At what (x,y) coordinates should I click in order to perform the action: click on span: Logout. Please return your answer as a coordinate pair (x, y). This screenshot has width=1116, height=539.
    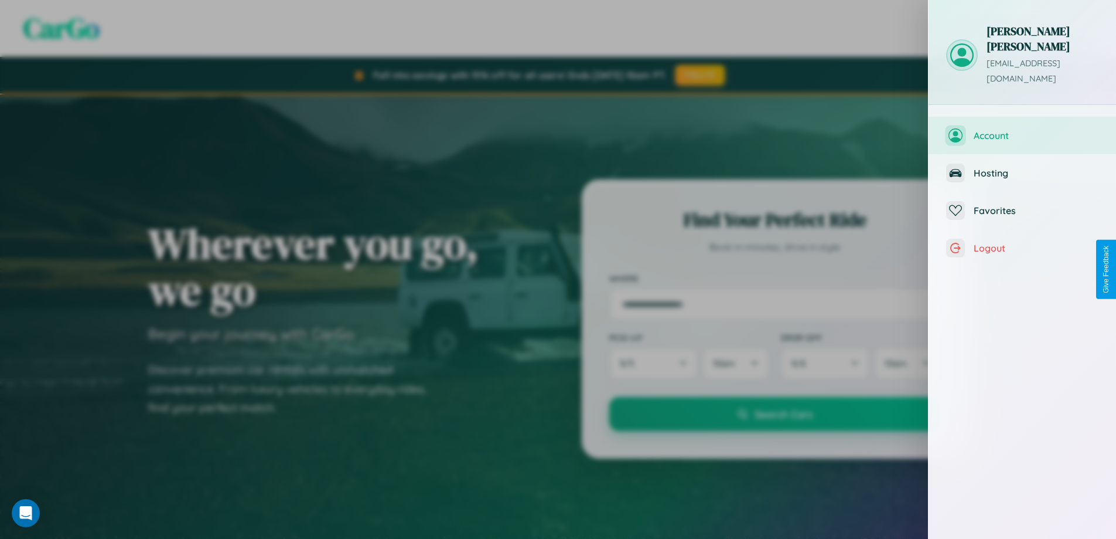
    Looking at the image, I should click on (1036, 248).